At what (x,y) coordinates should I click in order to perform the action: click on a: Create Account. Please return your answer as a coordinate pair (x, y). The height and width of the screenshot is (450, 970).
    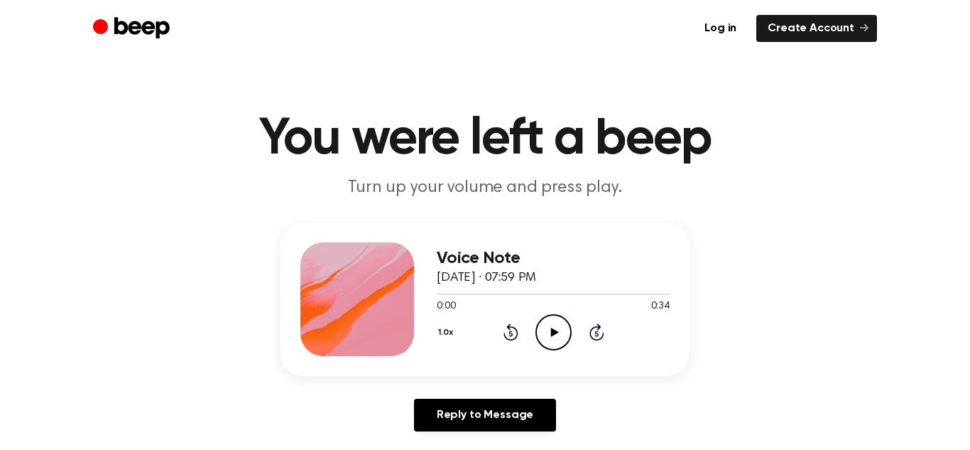
    Looking at the image, I should click on (817, 28).